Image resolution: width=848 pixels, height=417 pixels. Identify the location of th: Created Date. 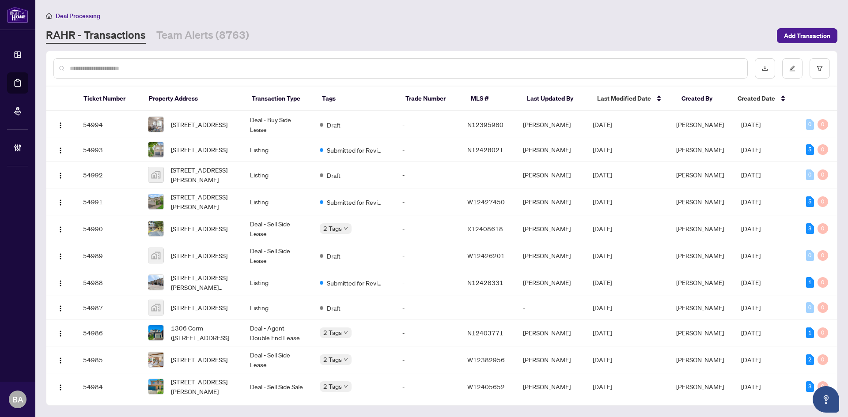
(763, 99).